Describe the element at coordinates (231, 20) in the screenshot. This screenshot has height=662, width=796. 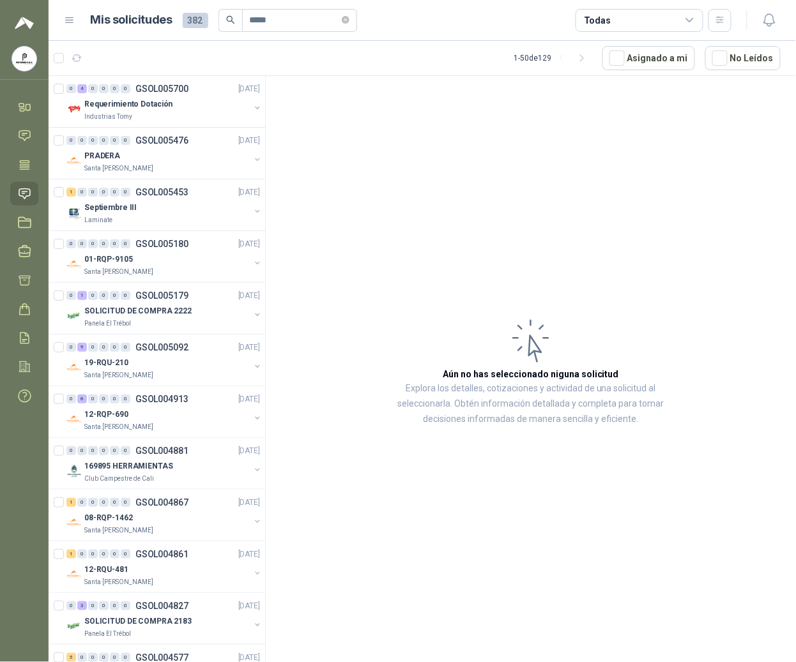
I see `span: search` at that location.